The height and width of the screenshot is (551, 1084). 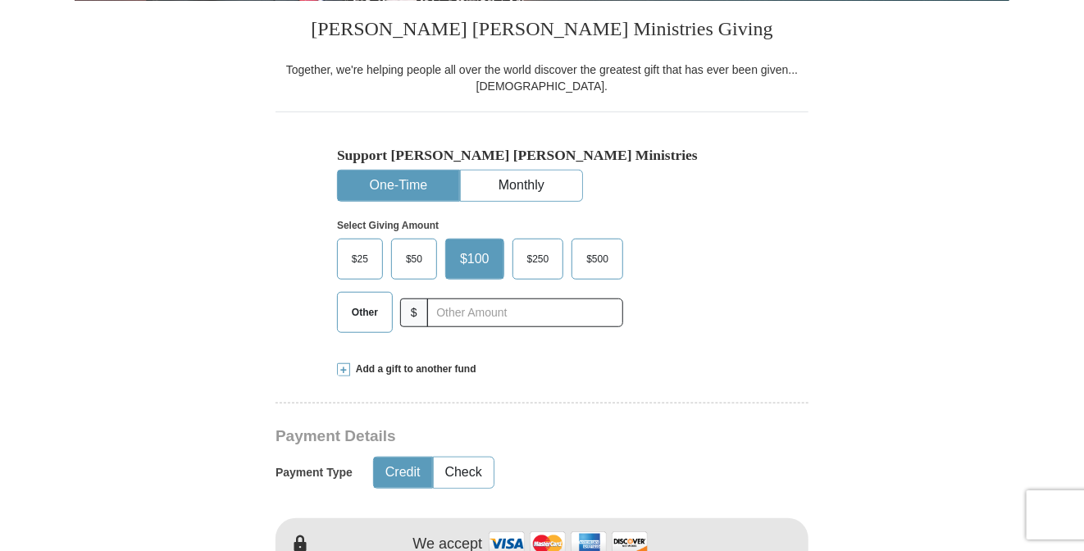 I want to click on h3: Payment Details, so click(x=485, y=436).